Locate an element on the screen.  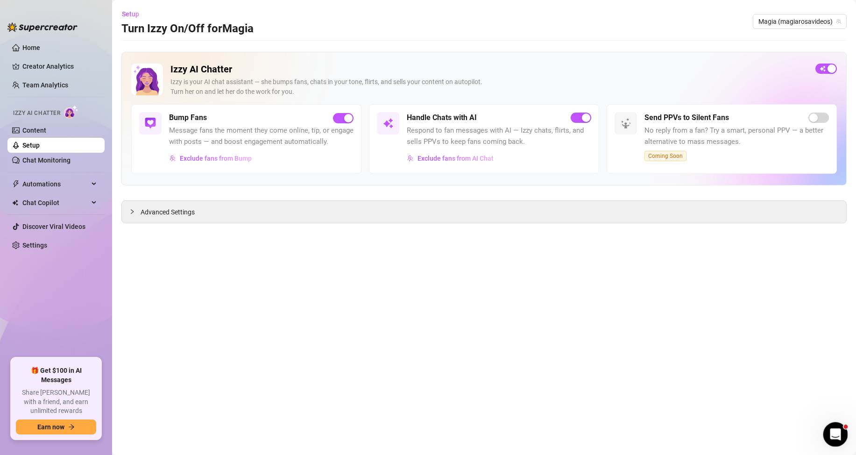
a: Creator Analytics is located at coordinates (60, 66).